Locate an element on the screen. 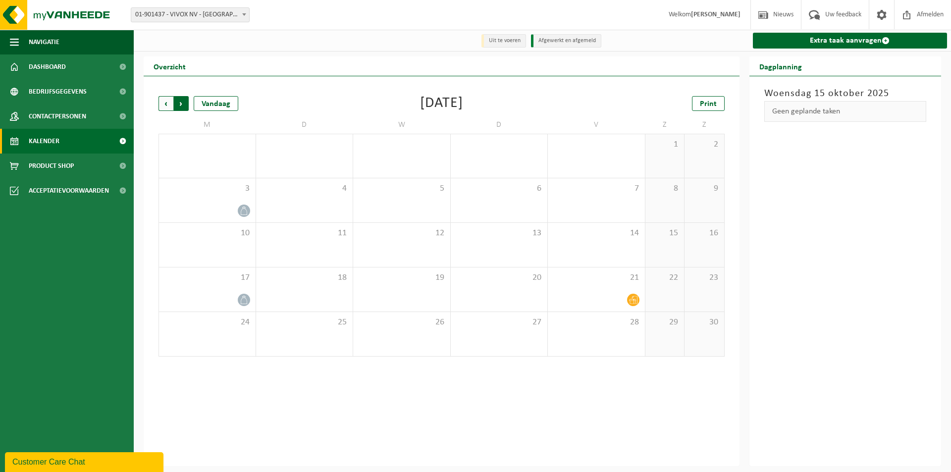 The image size is (951, 472). li: Uit te voeren is located at coordinates (504, 41).